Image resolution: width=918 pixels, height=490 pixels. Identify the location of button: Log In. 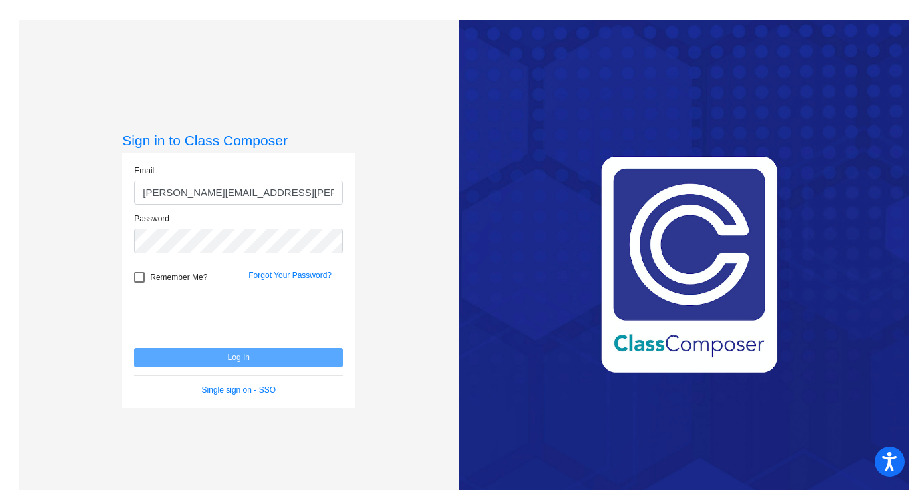
(239, 357).